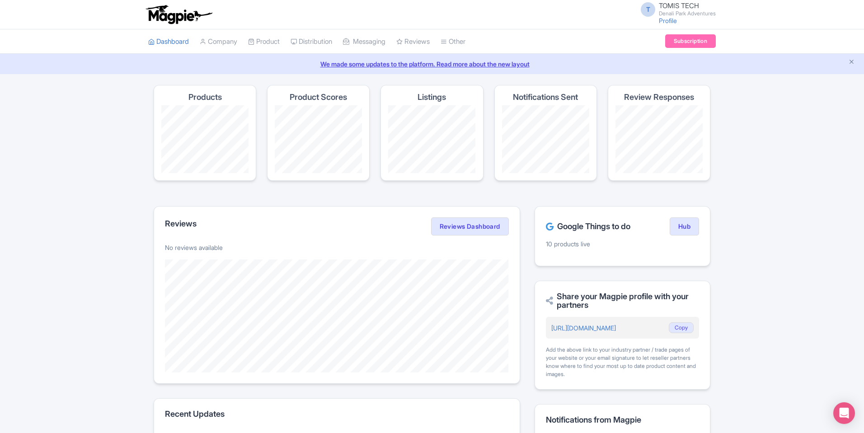 This screenshot has height=433, width=864. Describe the element at coordinates (337, 414) in the screenshot. I see `h2: Recent Updates` at that location.